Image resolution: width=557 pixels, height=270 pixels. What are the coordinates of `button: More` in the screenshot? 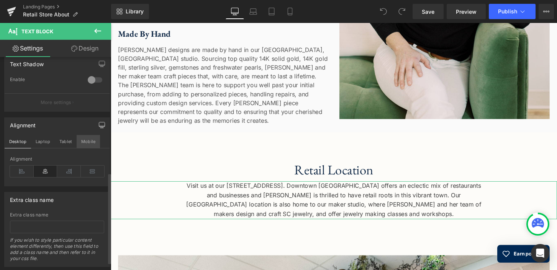 It's located at (546, 11).